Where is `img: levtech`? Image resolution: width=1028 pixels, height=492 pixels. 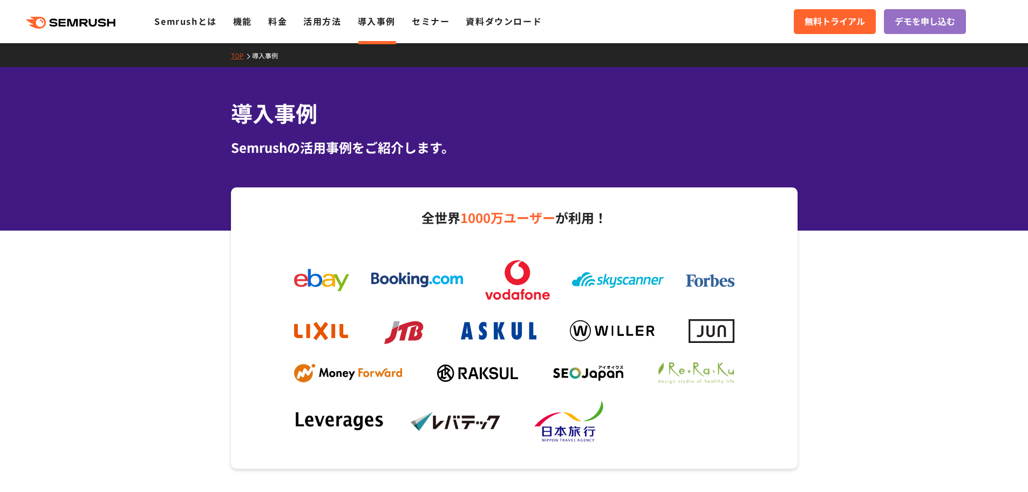
img: levtech is located at coordinates (456, 421).